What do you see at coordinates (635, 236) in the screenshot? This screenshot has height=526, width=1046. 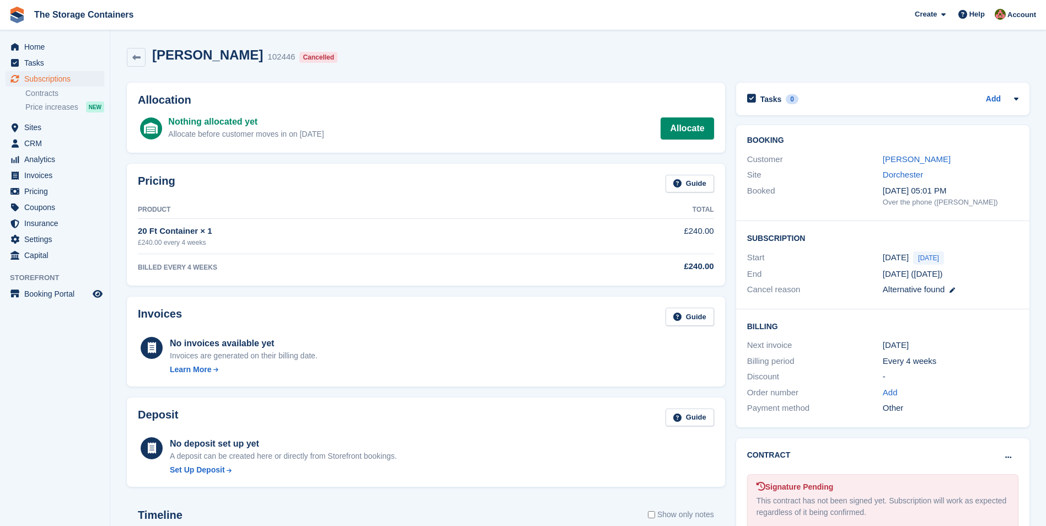 I see `td: £240.00` at bounding box center [635, 236].